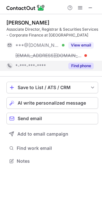 This screenshot has width=102, height=206. What do you see at coordinates (56, 161) in the screenshot?
I see `span: Notes` at bounding box center [56, 161].